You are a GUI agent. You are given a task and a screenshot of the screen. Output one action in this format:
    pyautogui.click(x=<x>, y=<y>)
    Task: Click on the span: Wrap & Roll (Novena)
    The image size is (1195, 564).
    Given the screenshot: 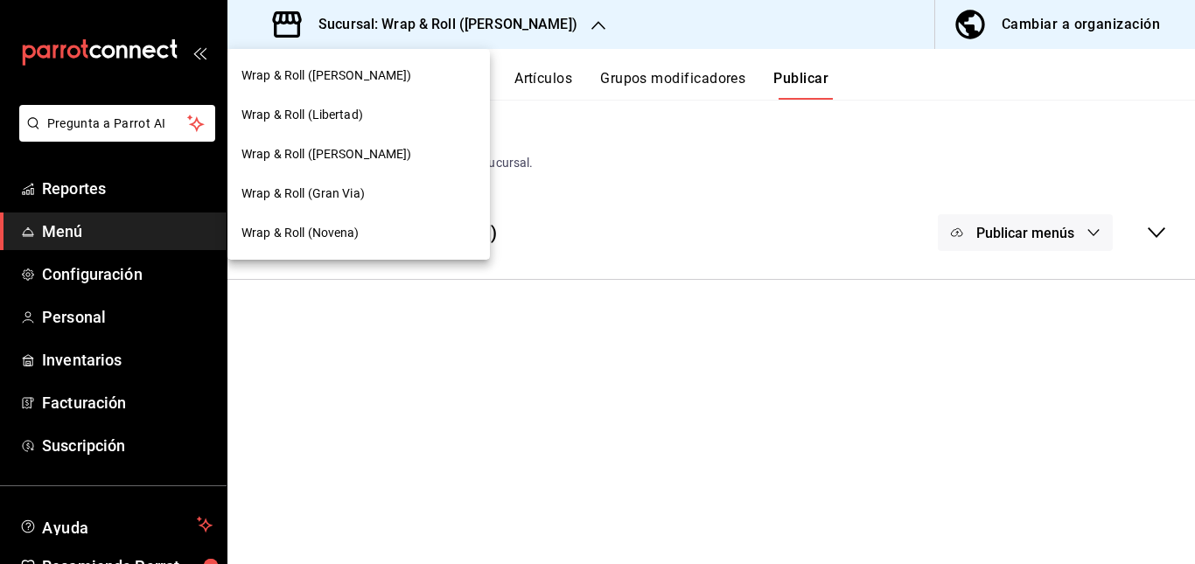 What is the action you would take?
    pyautogui.click(x=300, y=233)
    